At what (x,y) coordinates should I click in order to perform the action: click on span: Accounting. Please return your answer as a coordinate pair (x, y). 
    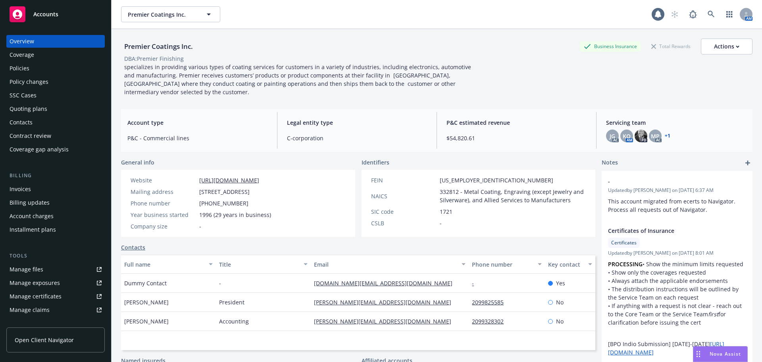
    Looking at the image, I should click on (234, 321).